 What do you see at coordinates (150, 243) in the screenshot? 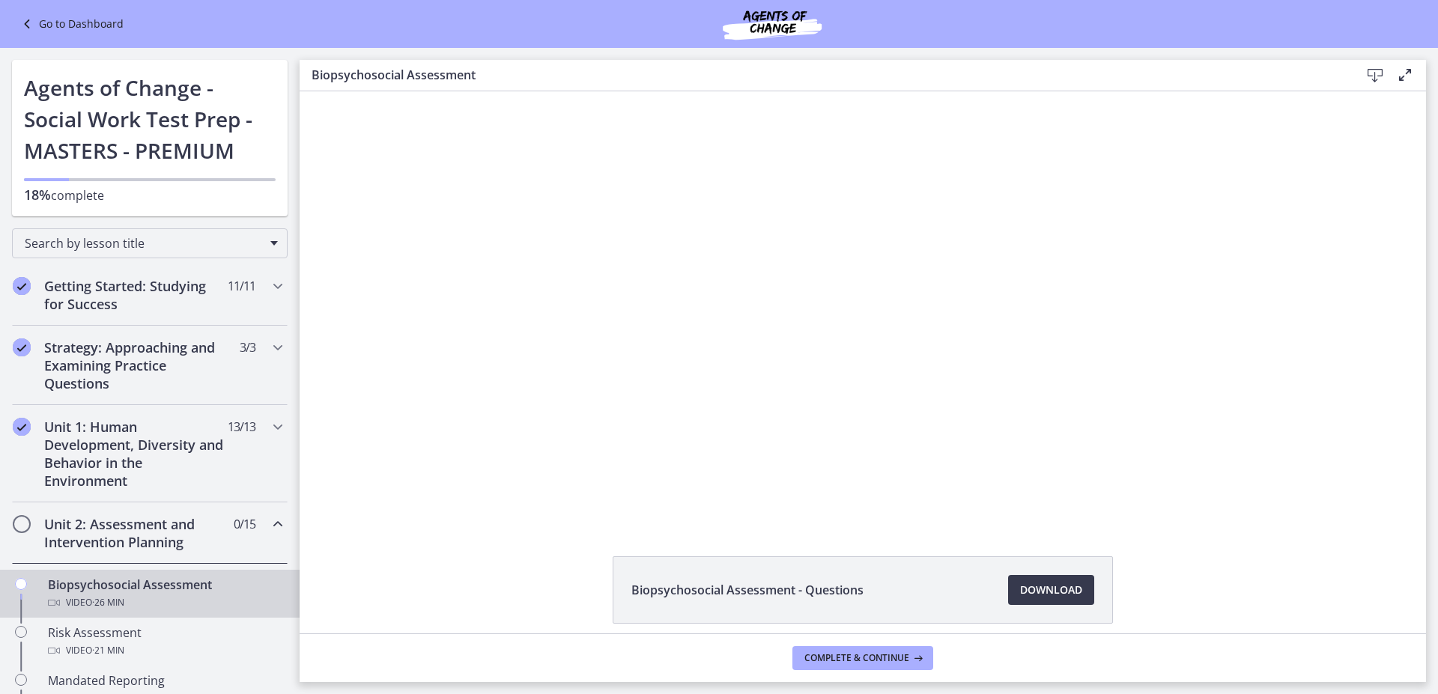
I see `div: Search by lesson title` at bounding box center [150, 243].